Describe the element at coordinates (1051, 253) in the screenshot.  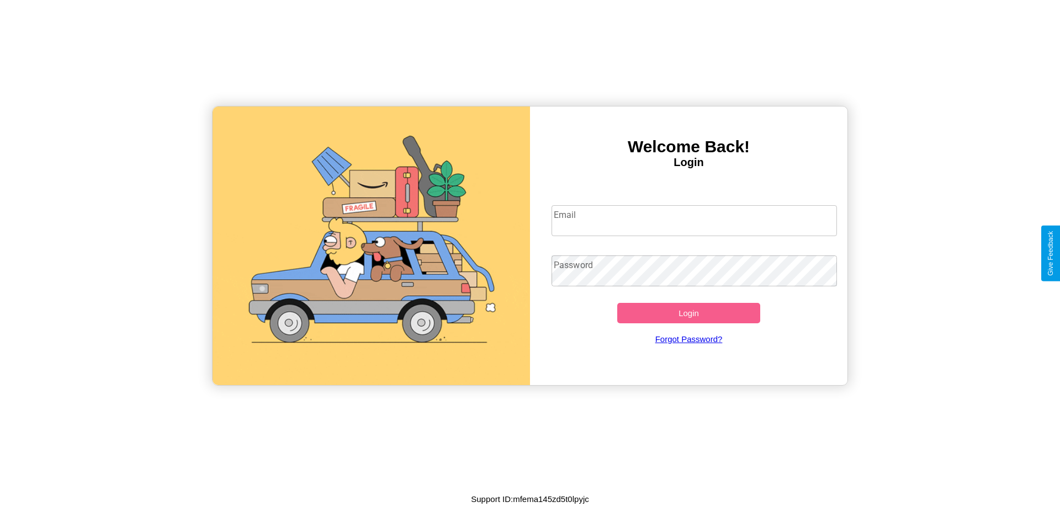
I see `div: Give Feedback` at that location.